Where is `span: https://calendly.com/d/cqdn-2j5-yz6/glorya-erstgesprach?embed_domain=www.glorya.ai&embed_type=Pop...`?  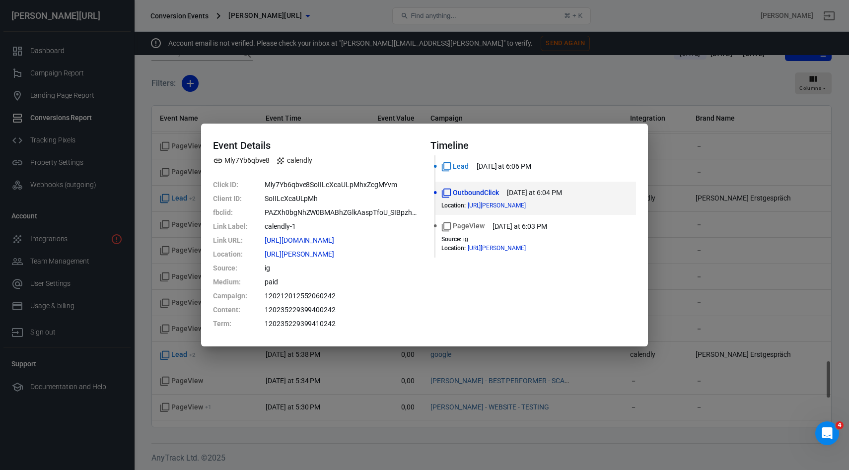
span: https://calendly.com/d/cqdn-2j5-yz6/glorya-erstgesprach?embed_domain=www.glorya.ai&embed_type=Pop... is located at coordinates (308, 240).